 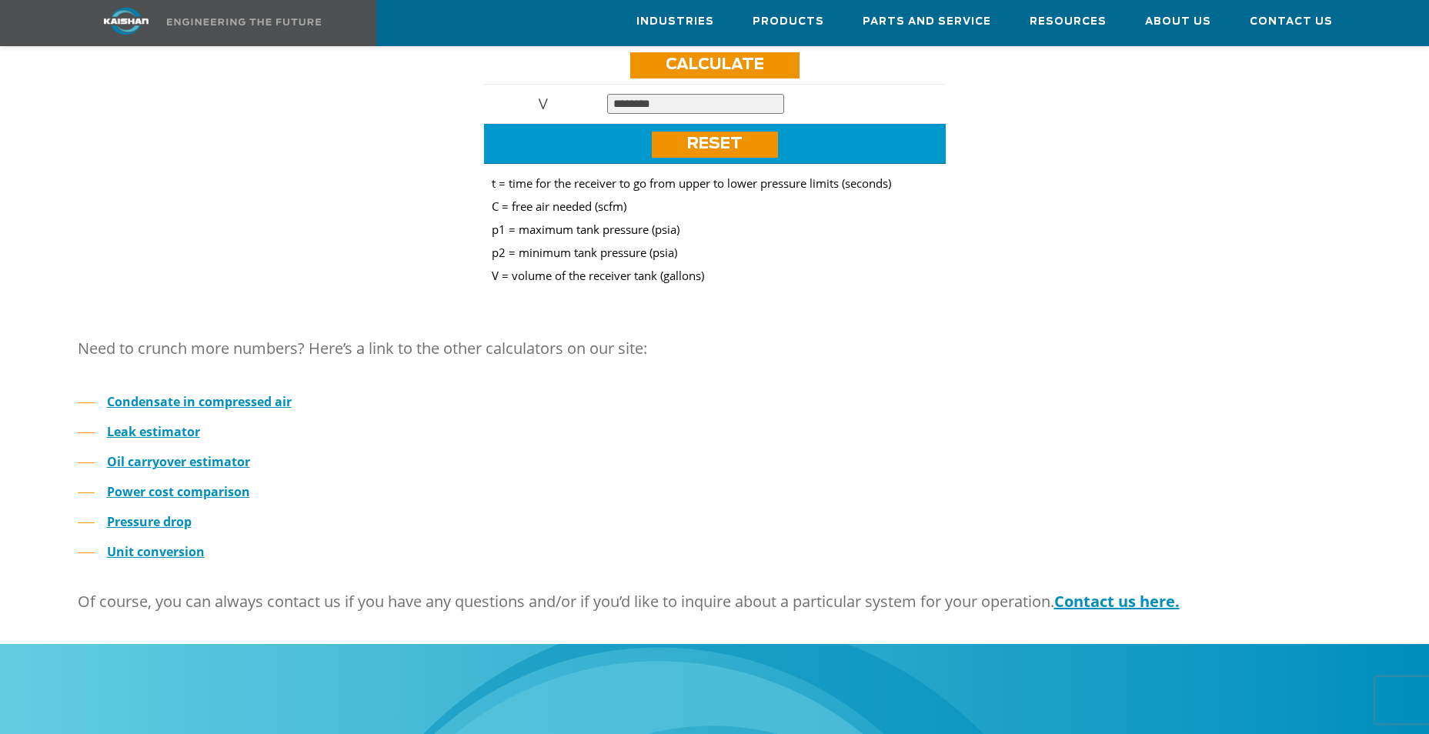 What do you see at coordinates (179, 462) in the screenshot?
I see `a: Oil carryover estimator` at bounding box center [179, 462].